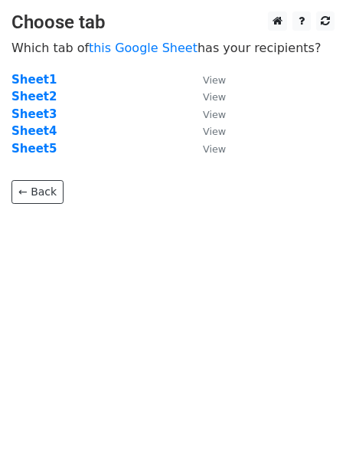  What do you see at coordinates (34, 149) in the screenshot?
I see `a: Sheet5` at bounding box center [34, 149].